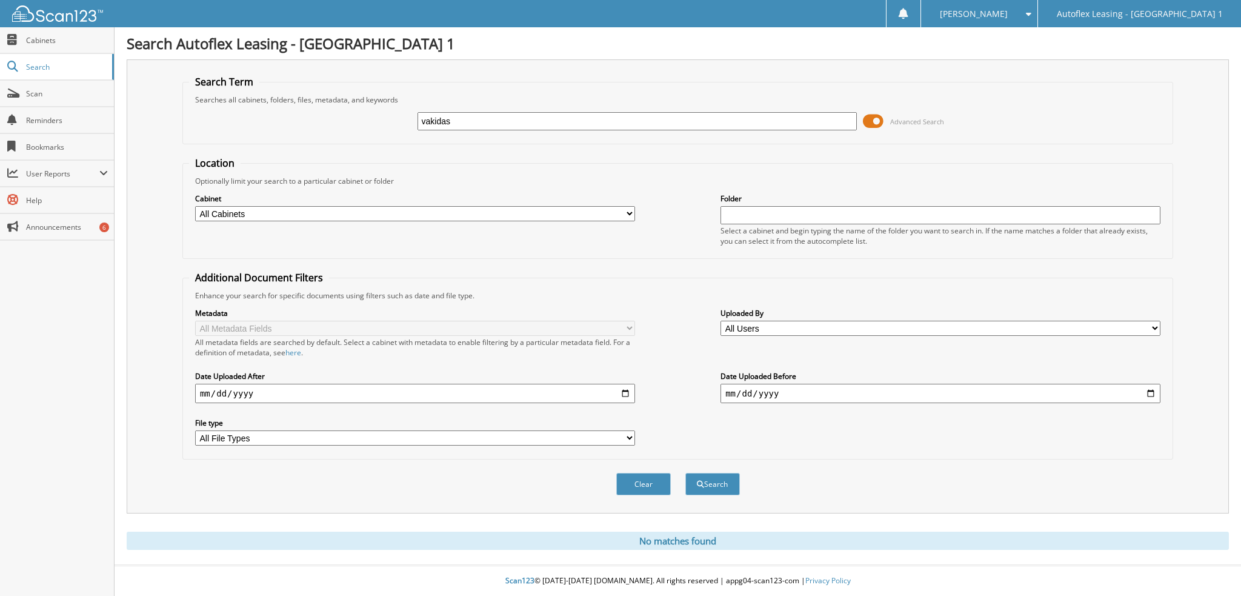 The image size is (1241, 596). I want to click on span: Scan, so click(67, 93).